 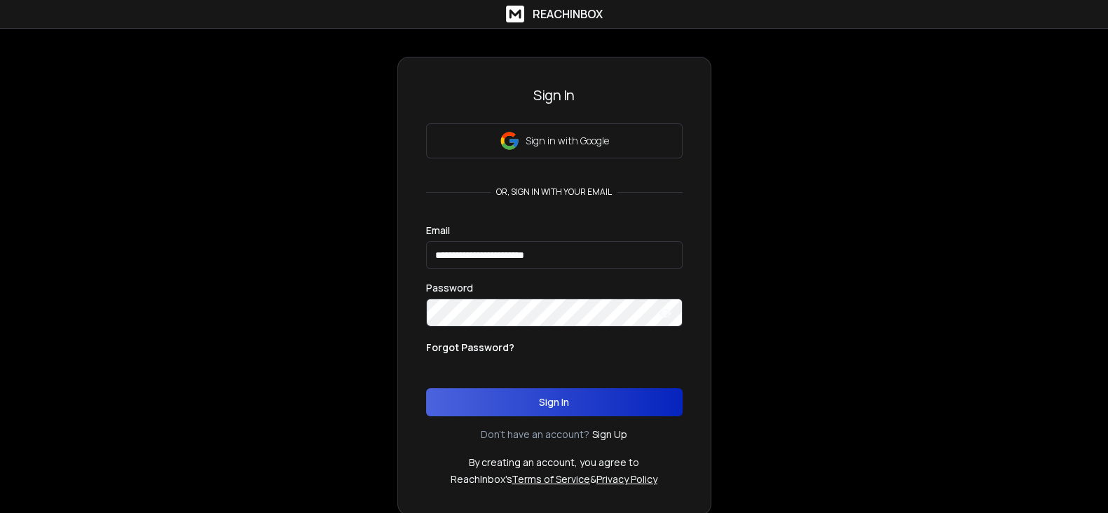 What do you see at coordinates (551, 479) in the screenshot?
I see `a: Terms of Service` at bounding box center [551, 479].